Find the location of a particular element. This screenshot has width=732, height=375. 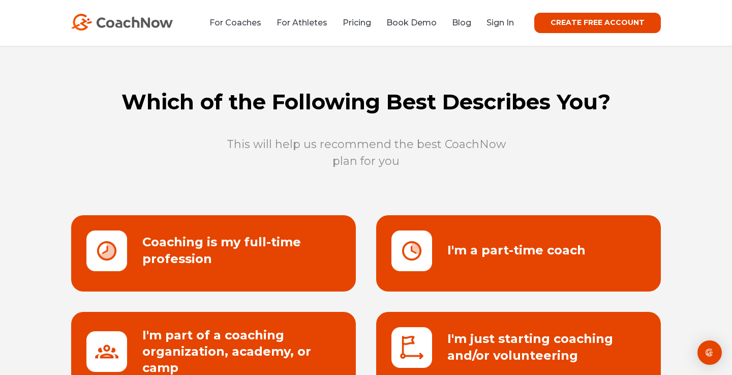

a: Blog is located at coordinates (462, 22).